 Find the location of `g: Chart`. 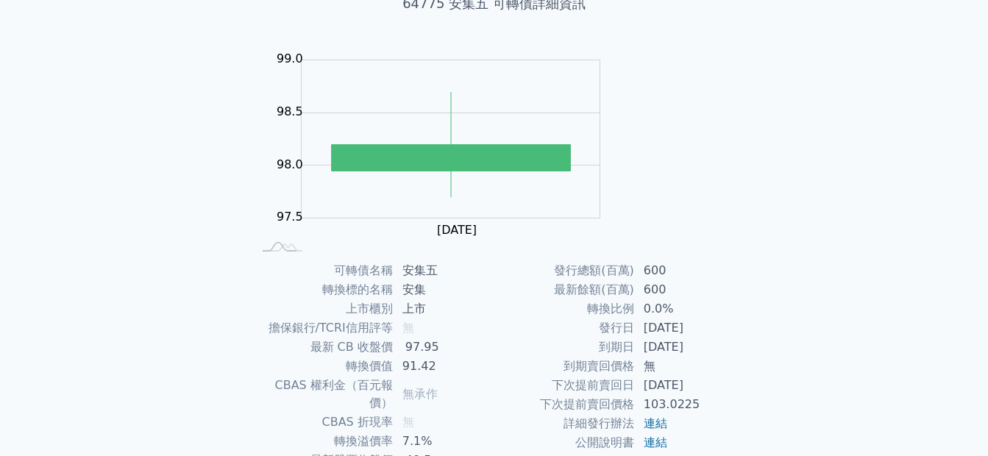

g: Chart is located at coordinates (446, 144).